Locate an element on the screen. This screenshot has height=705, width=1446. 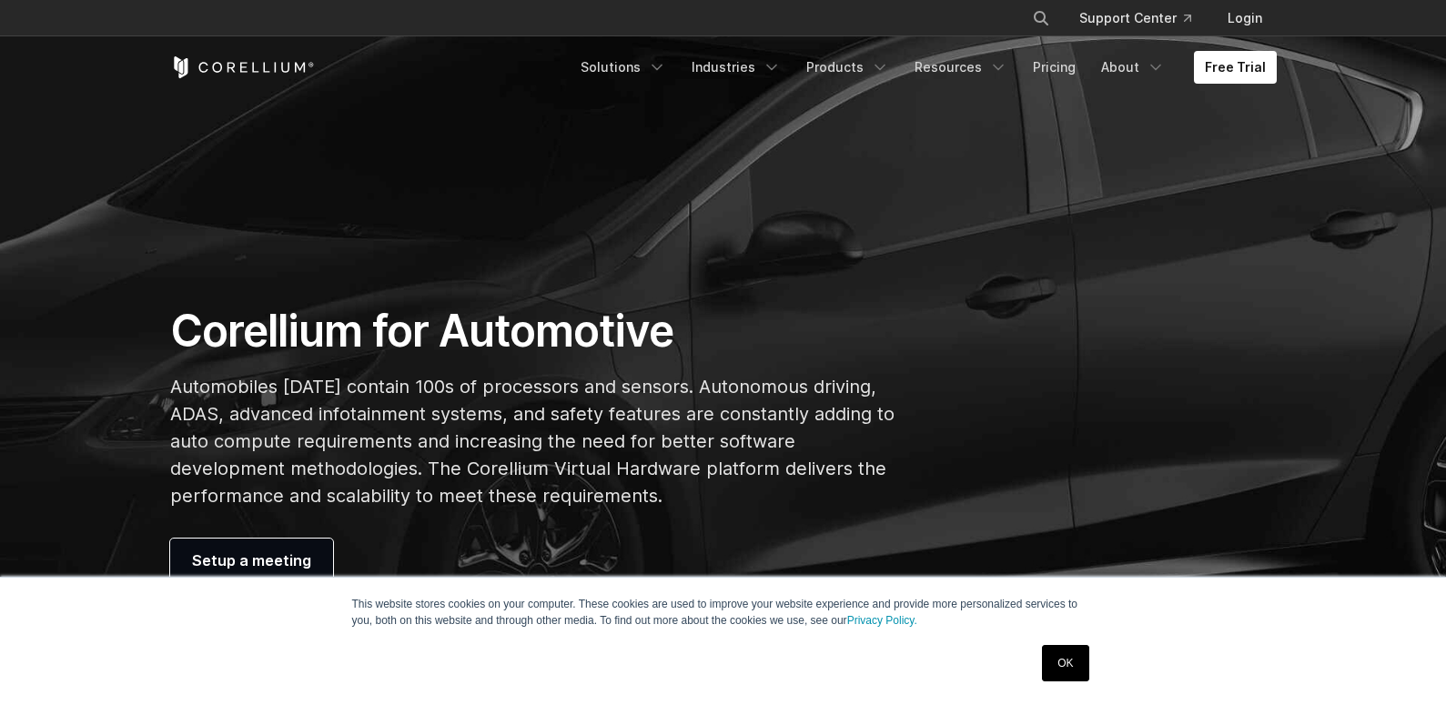
a: Login is located at coordinates (1245, 18).